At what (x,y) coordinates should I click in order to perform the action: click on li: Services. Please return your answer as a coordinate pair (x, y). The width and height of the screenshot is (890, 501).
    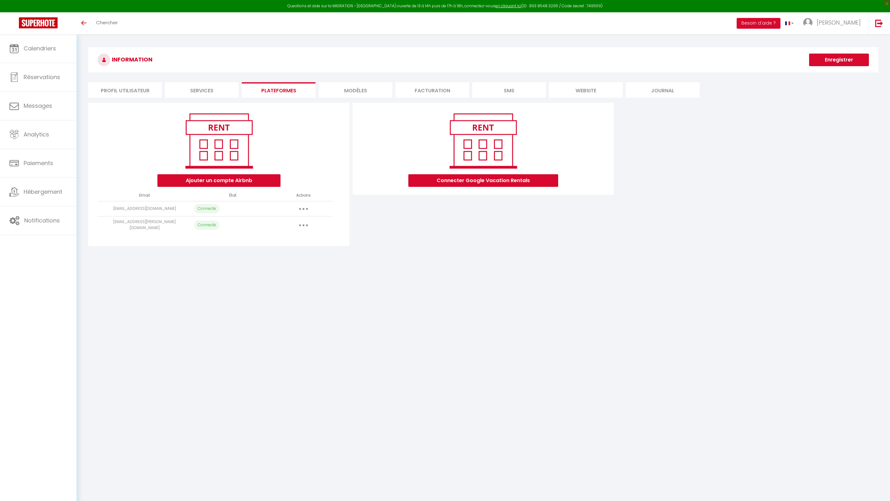
    Looking at the image, I should click on (202, 90).